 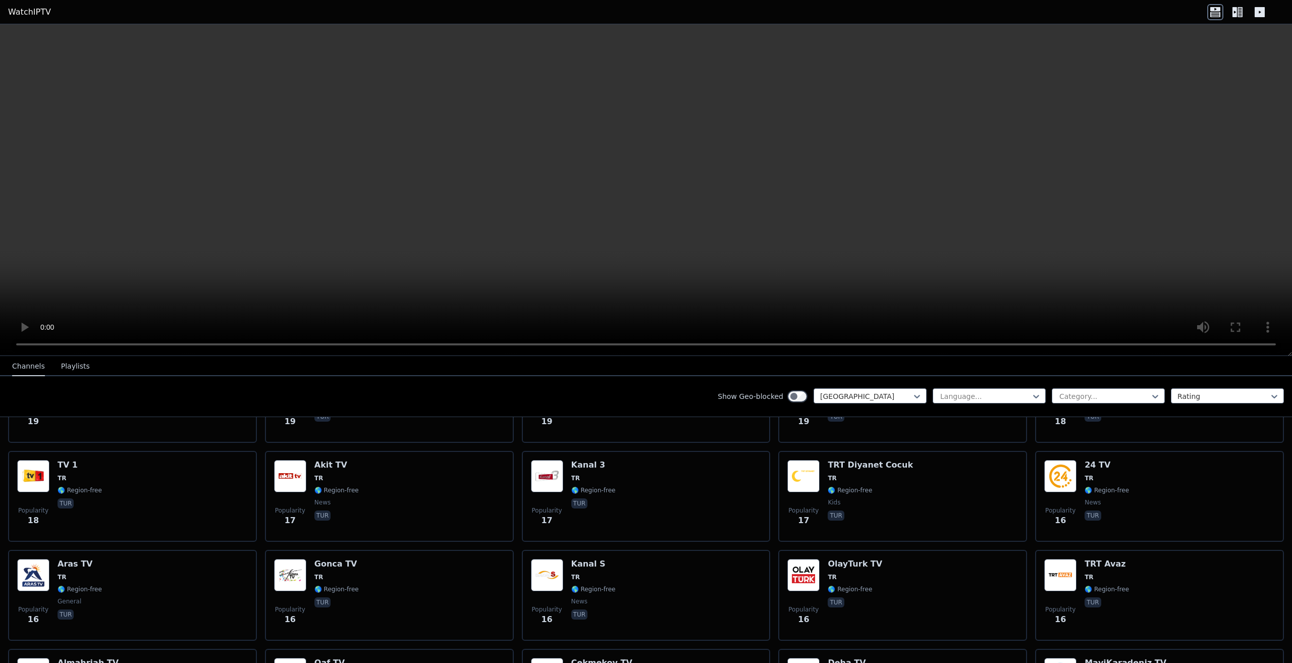 I want to click on img: 24 TV, so click(x=1060, y=476).